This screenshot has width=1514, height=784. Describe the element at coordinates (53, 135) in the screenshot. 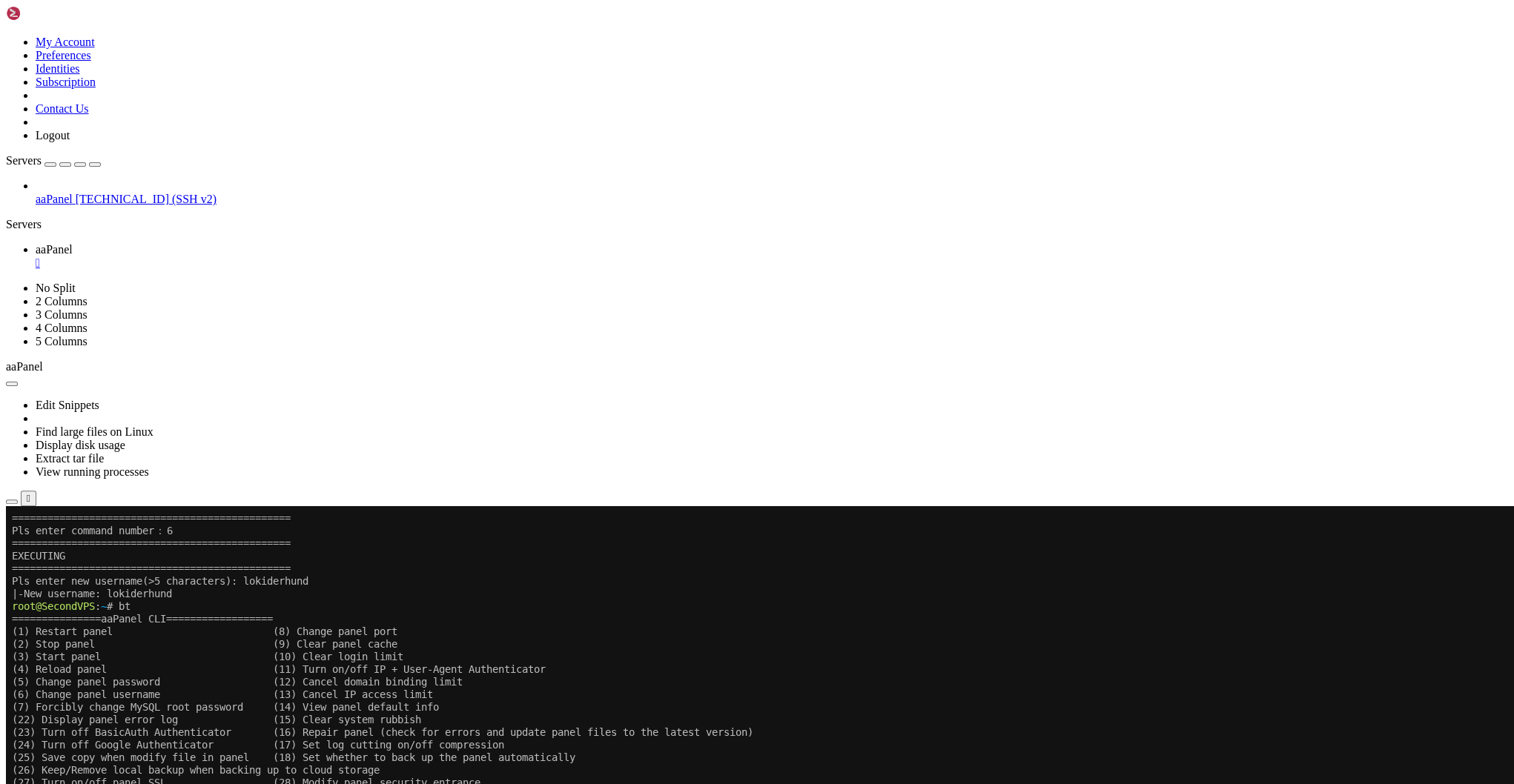

I see `a: Logout` at that location.